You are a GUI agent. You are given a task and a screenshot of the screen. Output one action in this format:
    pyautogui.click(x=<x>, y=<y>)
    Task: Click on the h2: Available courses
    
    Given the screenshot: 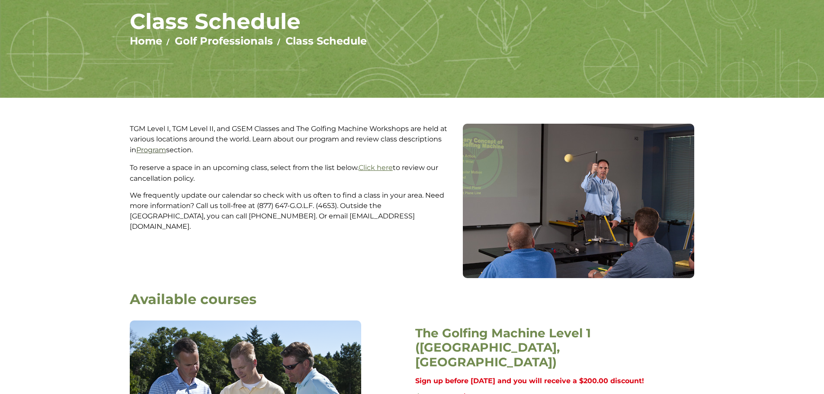 What is the action you would take?
    pyautogui.click(x=412, y=299)
    